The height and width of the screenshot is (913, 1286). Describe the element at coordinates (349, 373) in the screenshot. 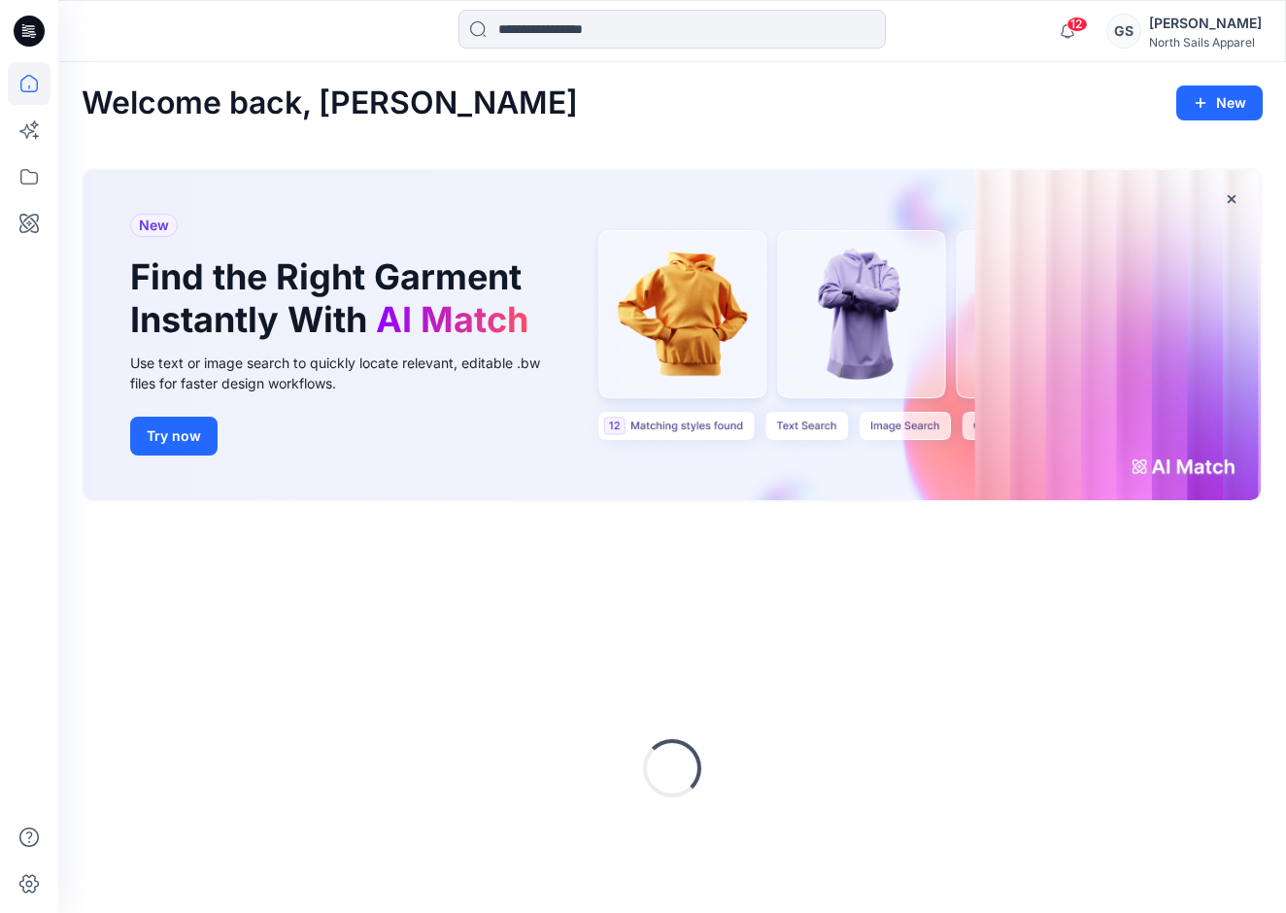

I see `div: Use text or image search to quickly locate relevant, editable .bw files for faster design workflows.` at that location.